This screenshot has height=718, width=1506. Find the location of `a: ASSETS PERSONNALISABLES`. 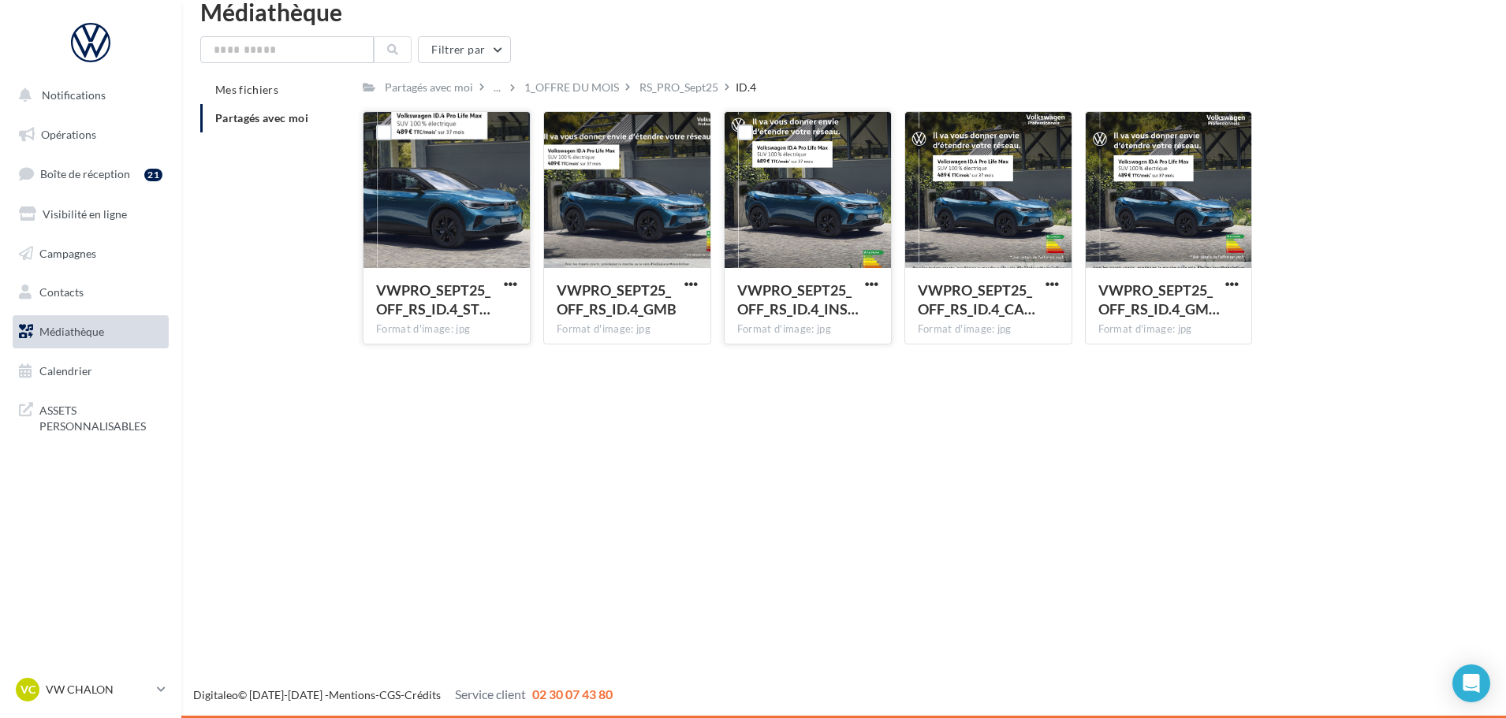

a: ASSETS PERSONNALISABLES is located at coordinates (91, 416).